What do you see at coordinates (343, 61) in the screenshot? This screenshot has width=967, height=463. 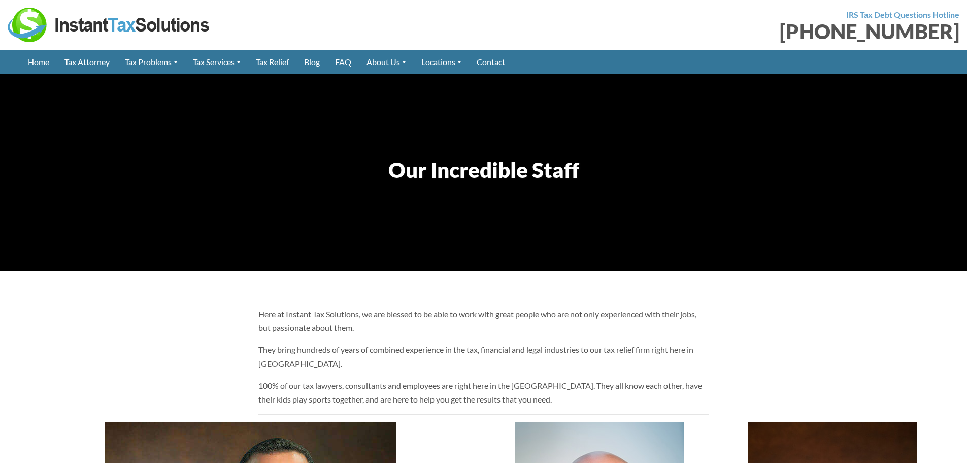 I see `a: FAQ` at bounding box center [343, 61].